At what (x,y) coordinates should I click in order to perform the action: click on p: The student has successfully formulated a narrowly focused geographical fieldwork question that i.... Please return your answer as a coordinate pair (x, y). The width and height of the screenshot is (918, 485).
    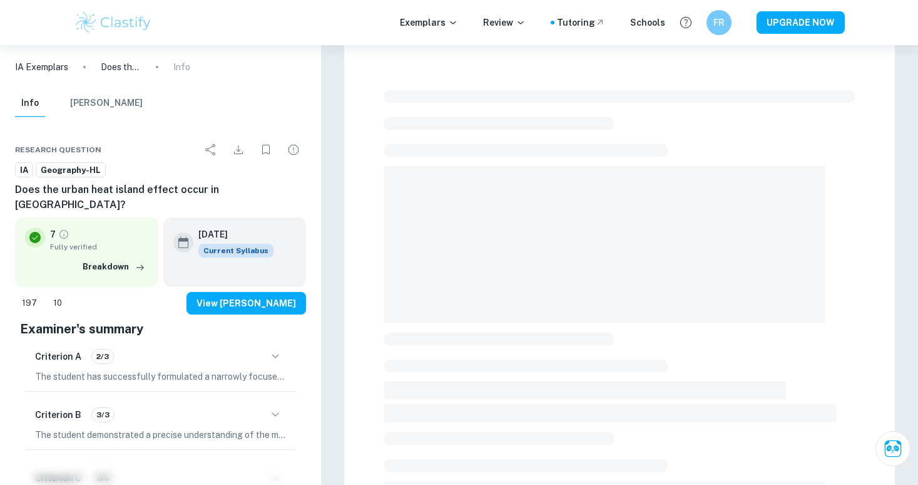
    Looking at the image, I should click on (160, 376).